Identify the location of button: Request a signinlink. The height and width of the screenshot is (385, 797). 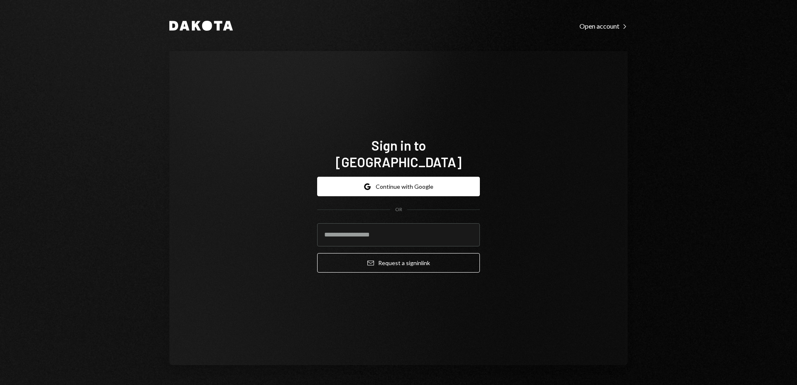
(399, 263).